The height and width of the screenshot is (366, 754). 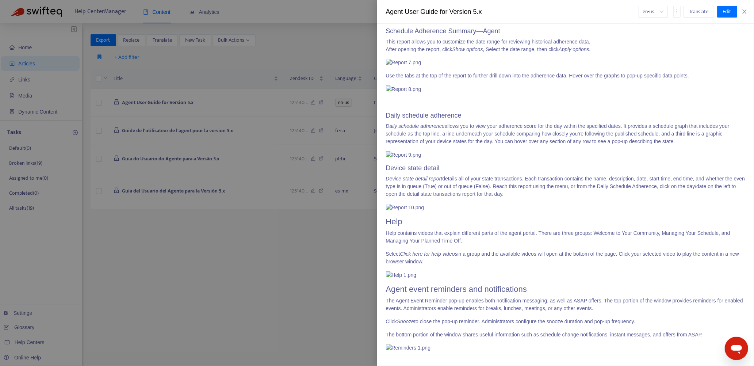 I want to click on button: more, so click(x=677, y=12).